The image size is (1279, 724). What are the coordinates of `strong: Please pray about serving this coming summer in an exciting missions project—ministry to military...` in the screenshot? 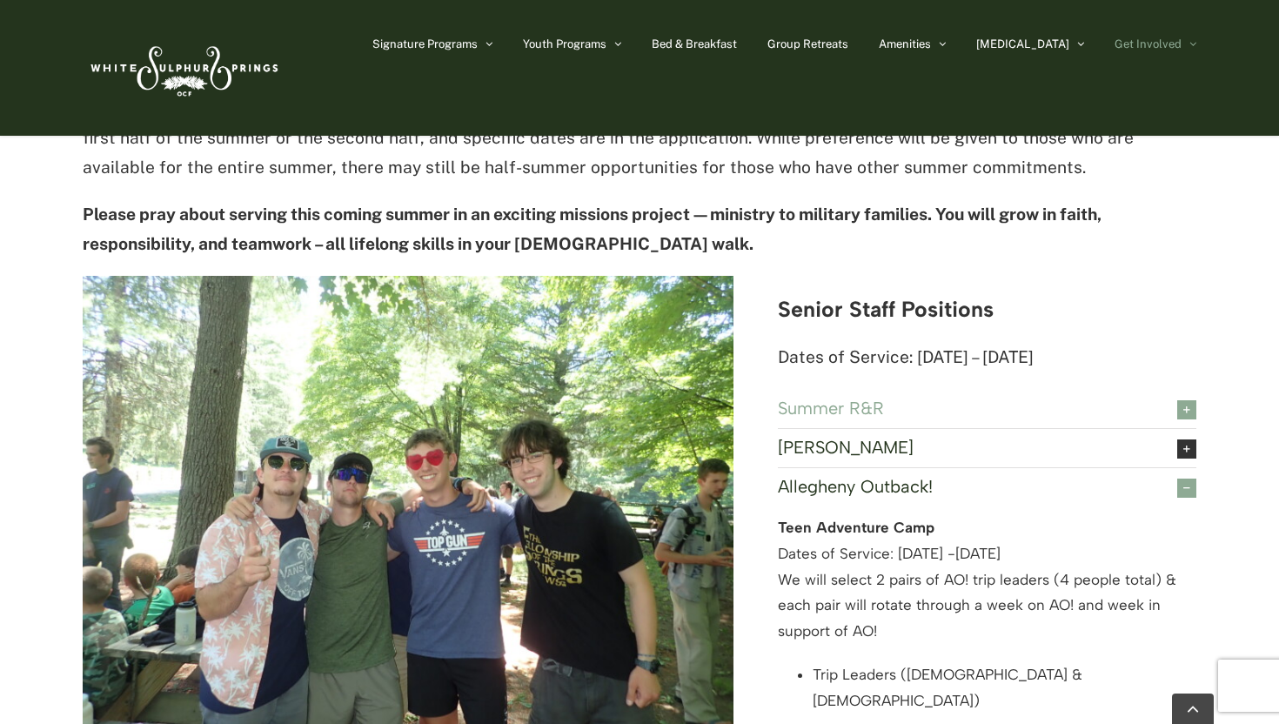 It's located at (592, 229).